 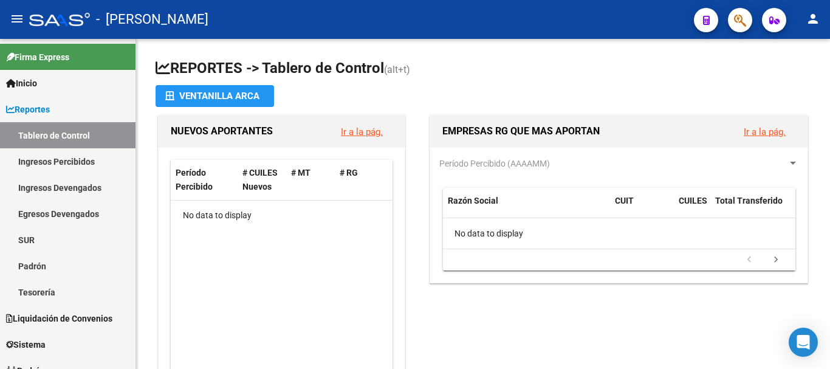 What do you see at coordinates (526, 208) in the screenshot?
I see `datatable-header-cell: Razón Social` at bounding box center [526, 208].